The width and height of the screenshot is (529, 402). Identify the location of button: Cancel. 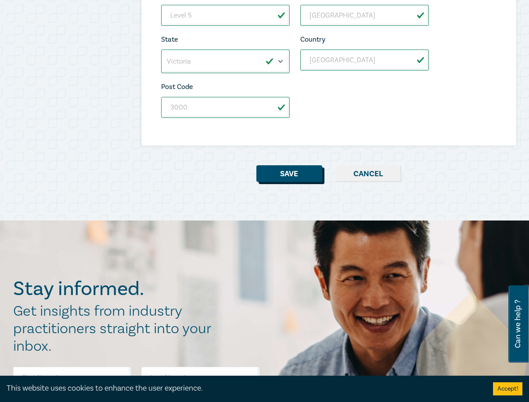
(368, 174).